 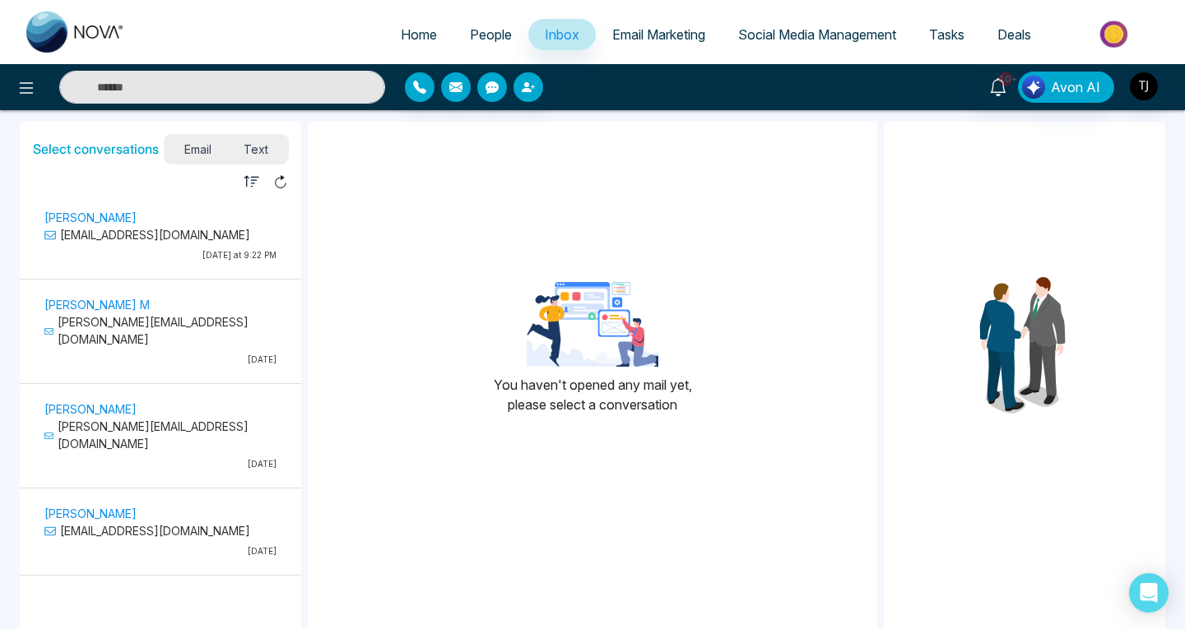 I want to click on span: Email Marketing, so click(x=658, y=35).